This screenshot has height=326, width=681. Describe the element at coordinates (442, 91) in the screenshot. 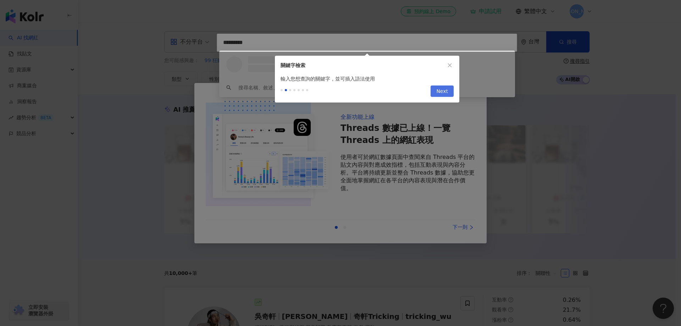

I see `button: Next` at that location.